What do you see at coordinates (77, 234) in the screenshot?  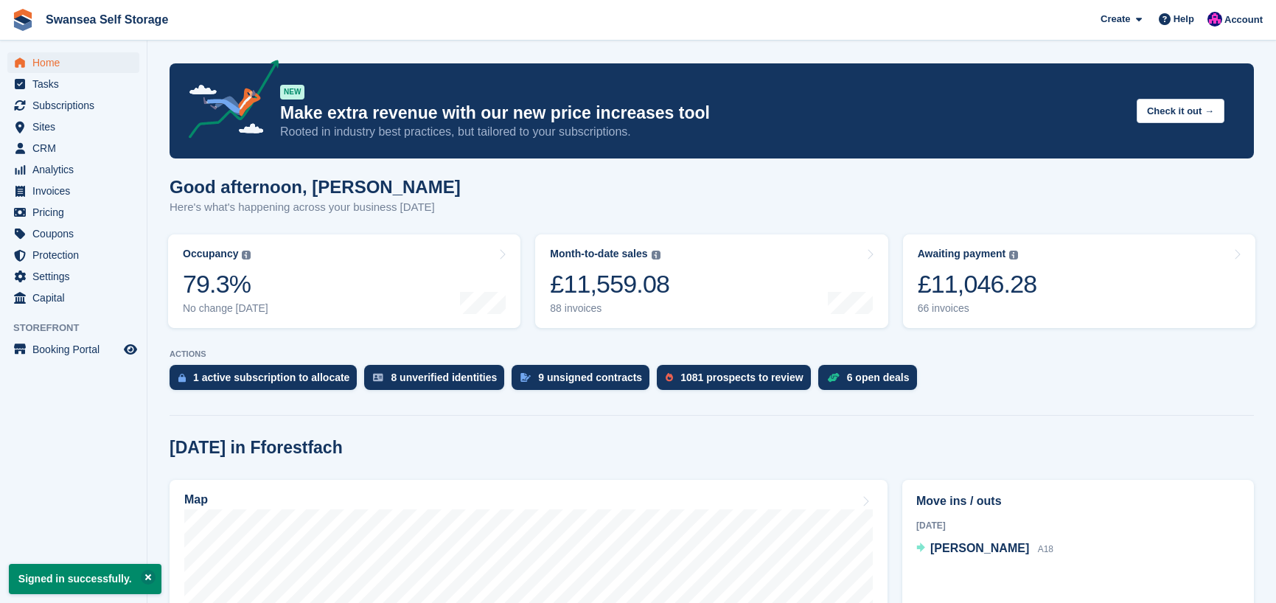 I see `span: Coupons` at bounding box center [77, 234].